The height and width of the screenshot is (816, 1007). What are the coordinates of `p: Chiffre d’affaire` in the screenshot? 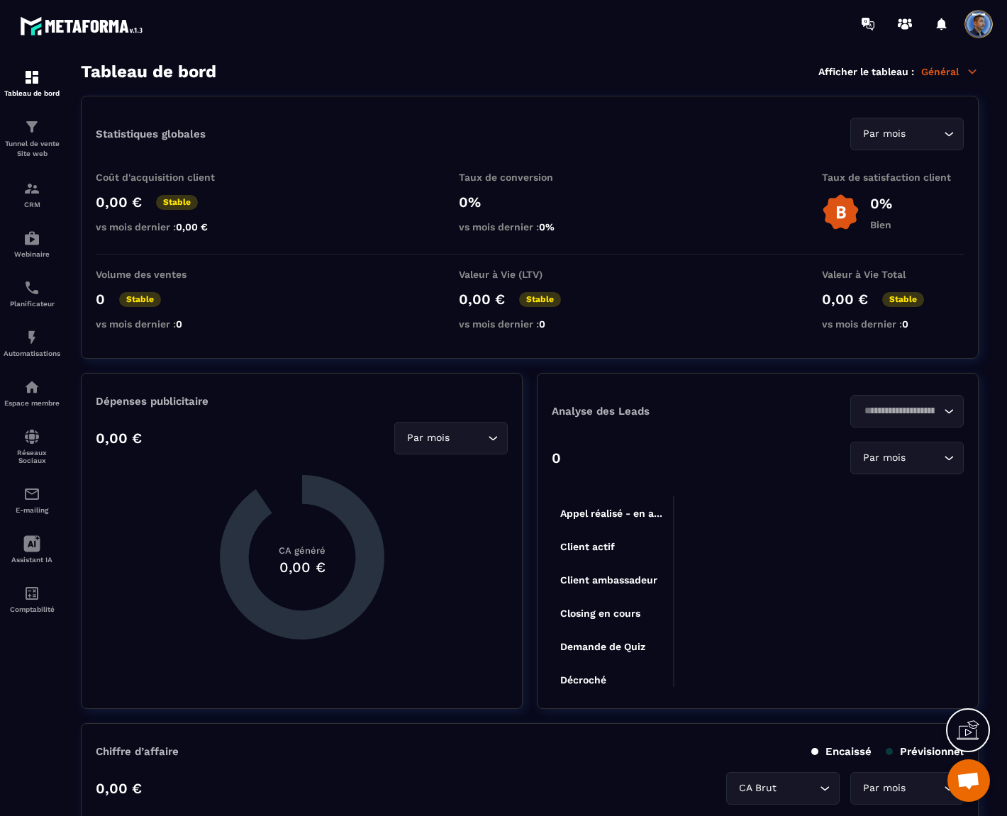 It's located at (137, 752).